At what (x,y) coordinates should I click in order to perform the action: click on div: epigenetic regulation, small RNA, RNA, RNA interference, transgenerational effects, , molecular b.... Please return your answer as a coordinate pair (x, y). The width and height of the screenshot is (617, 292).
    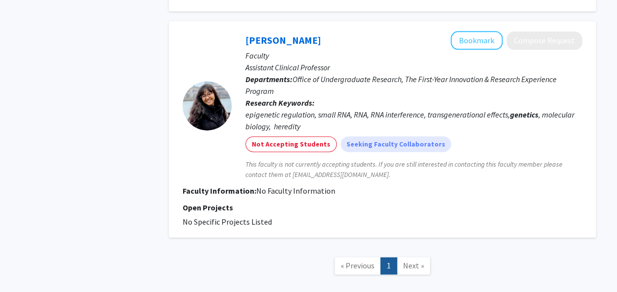
    Looking at the image, I should click on (414, 120).